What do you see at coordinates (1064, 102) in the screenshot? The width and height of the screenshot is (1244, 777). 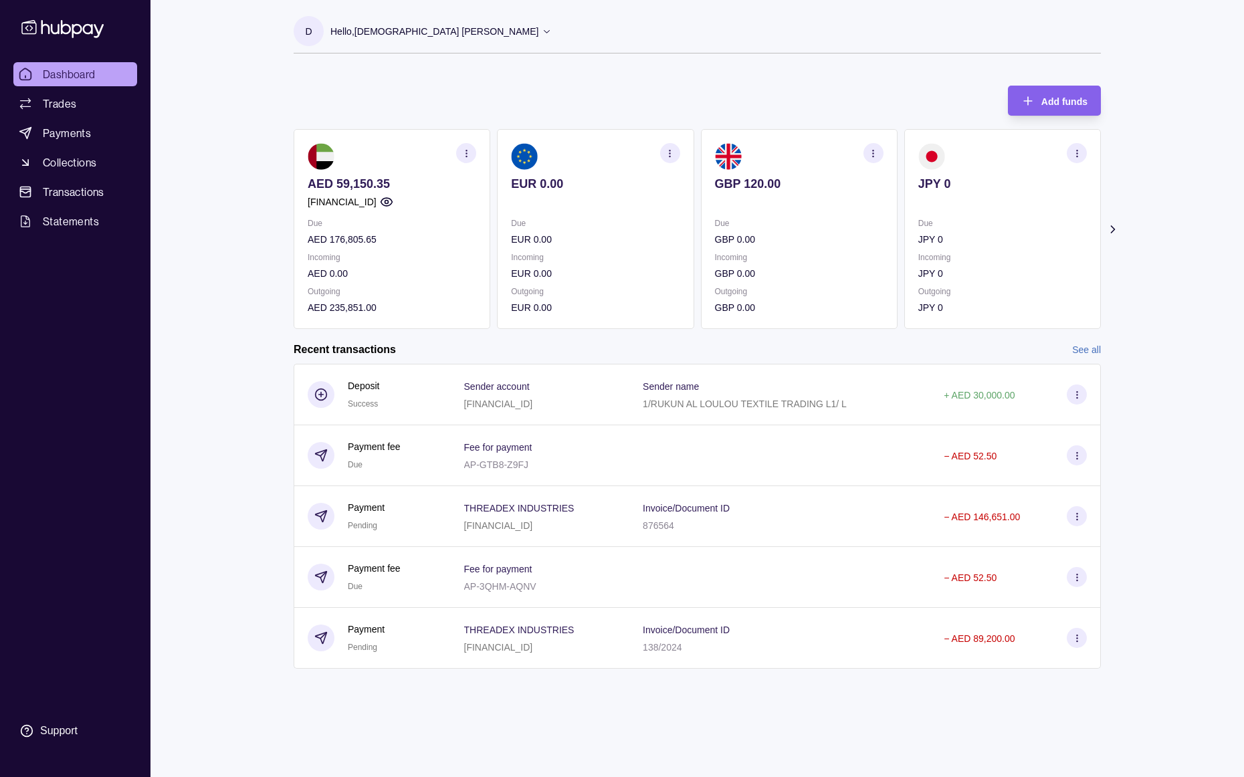 I see `span: Add funds` at bounding box center [1064, 102].